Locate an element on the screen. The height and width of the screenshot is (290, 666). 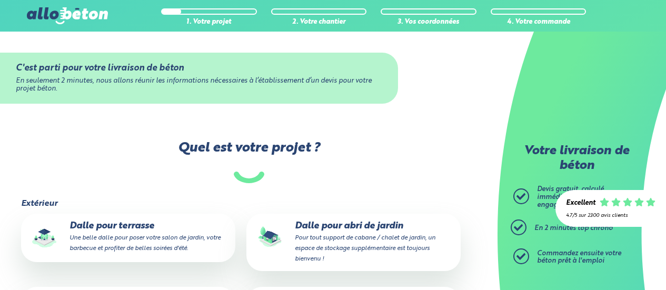
div: 4. Votre commande is located at coordinates (539, 22).